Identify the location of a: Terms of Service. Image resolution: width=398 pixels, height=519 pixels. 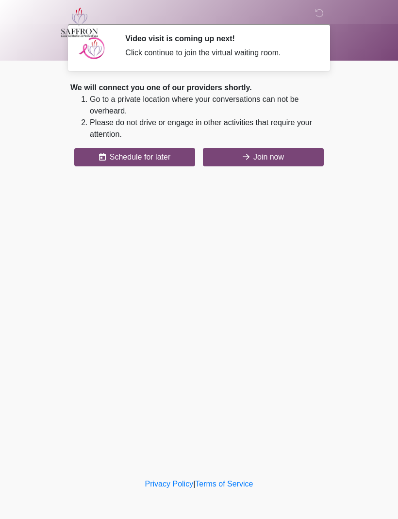
(224, 483).